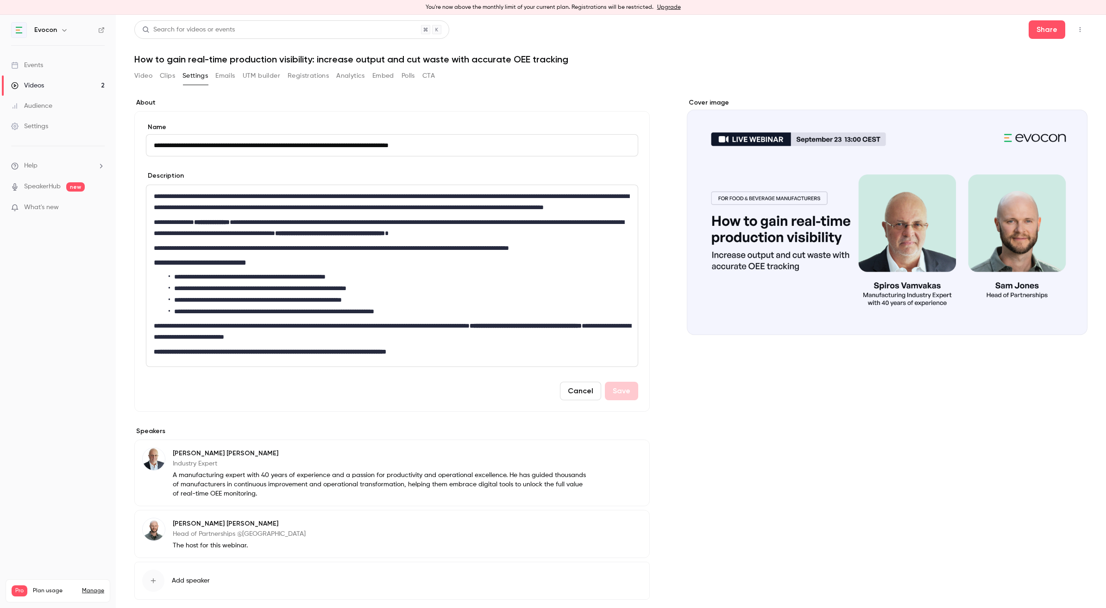 The height and width of the screenshot is (608, 1106). What do you see at coordinates (580, 391) in the screenshot?
I see `button: Cancel` at bounding box center [580, 391].